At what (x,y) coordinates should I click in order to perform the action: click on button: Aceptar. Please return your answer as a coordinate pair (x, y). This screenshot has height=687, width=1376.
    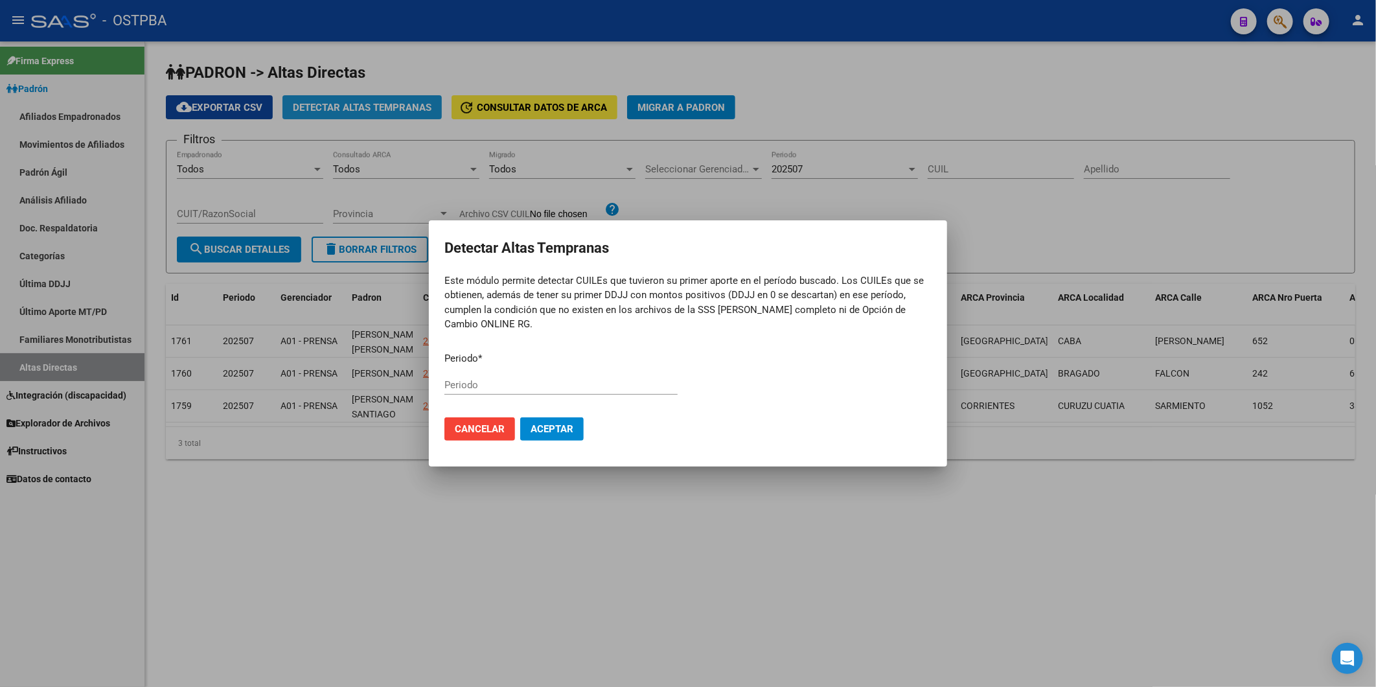
    Looking at the image, I should click on (552, 429).